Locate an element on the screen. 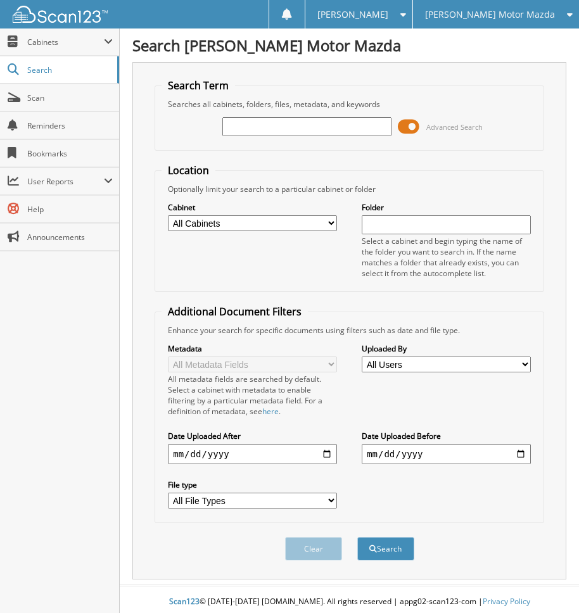  span: Search is located at coordinates (69, 70).